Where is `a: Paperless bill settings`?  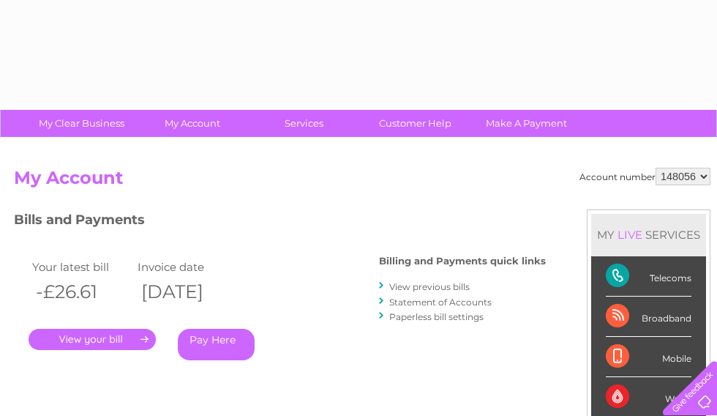
a: Paperless bill settings is located at coordinates (436, 316).